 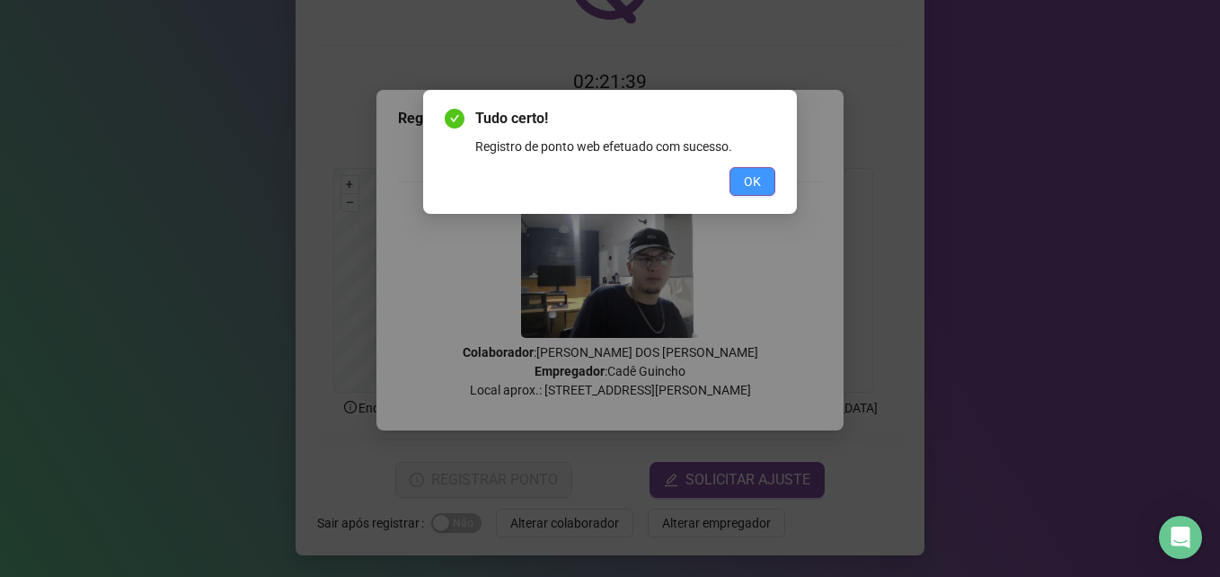 What do you see at coordinates (625, 119) in the screenshot?
I see `span: Tudo certo!` at bounding box center [625, 119].